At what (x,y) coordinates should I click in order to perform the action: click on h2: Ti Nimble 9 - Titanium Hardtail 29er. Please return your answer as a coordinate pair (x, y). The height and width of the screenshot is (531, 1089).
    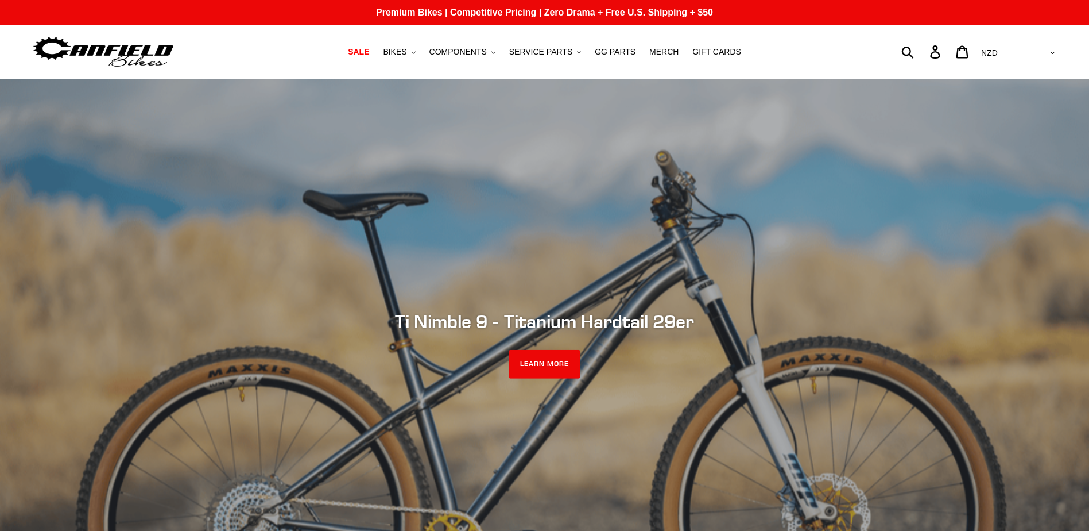
    Looking at the image, I should click on (545, 321).